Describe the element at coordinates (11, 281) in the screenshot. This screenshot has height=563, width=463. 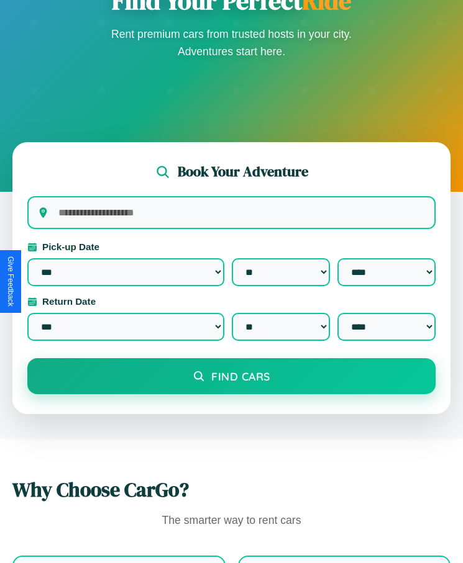
I see `div: Give Feedback` at that location.